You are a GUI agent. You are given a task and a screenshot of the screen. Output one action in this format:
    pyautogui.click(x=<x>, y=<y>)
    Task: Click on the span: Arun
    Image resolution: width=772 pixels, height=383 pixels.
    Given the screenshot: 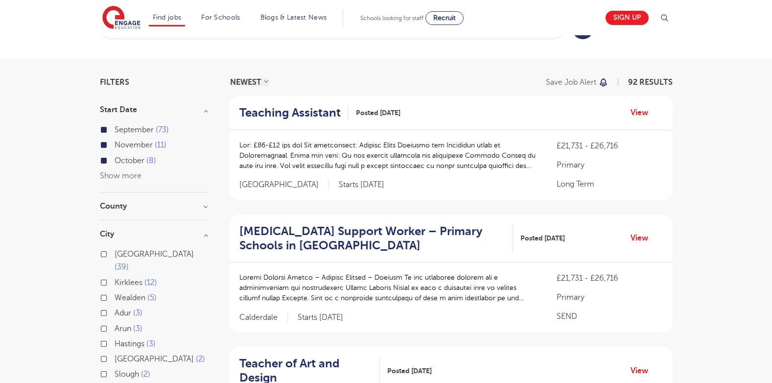 What is the action you would take?
    pyautogui.click(x=123, y=329)
    